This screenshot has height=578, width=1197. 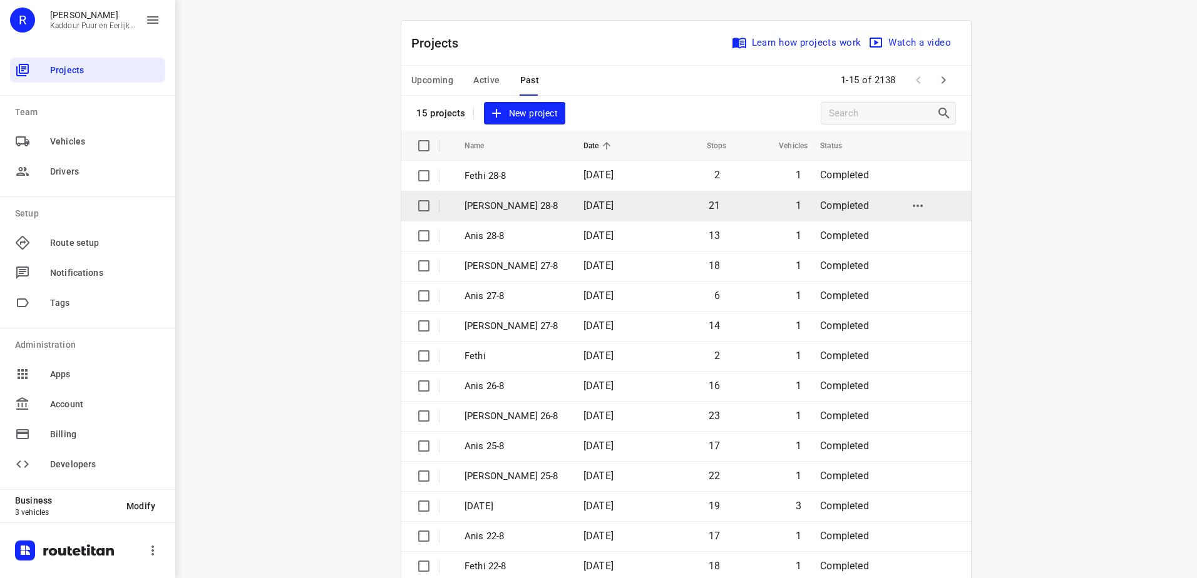 What do you see at coordinates (714, 386) in the screenshot?
I see `span: 16` at bounding box center [714, 386].